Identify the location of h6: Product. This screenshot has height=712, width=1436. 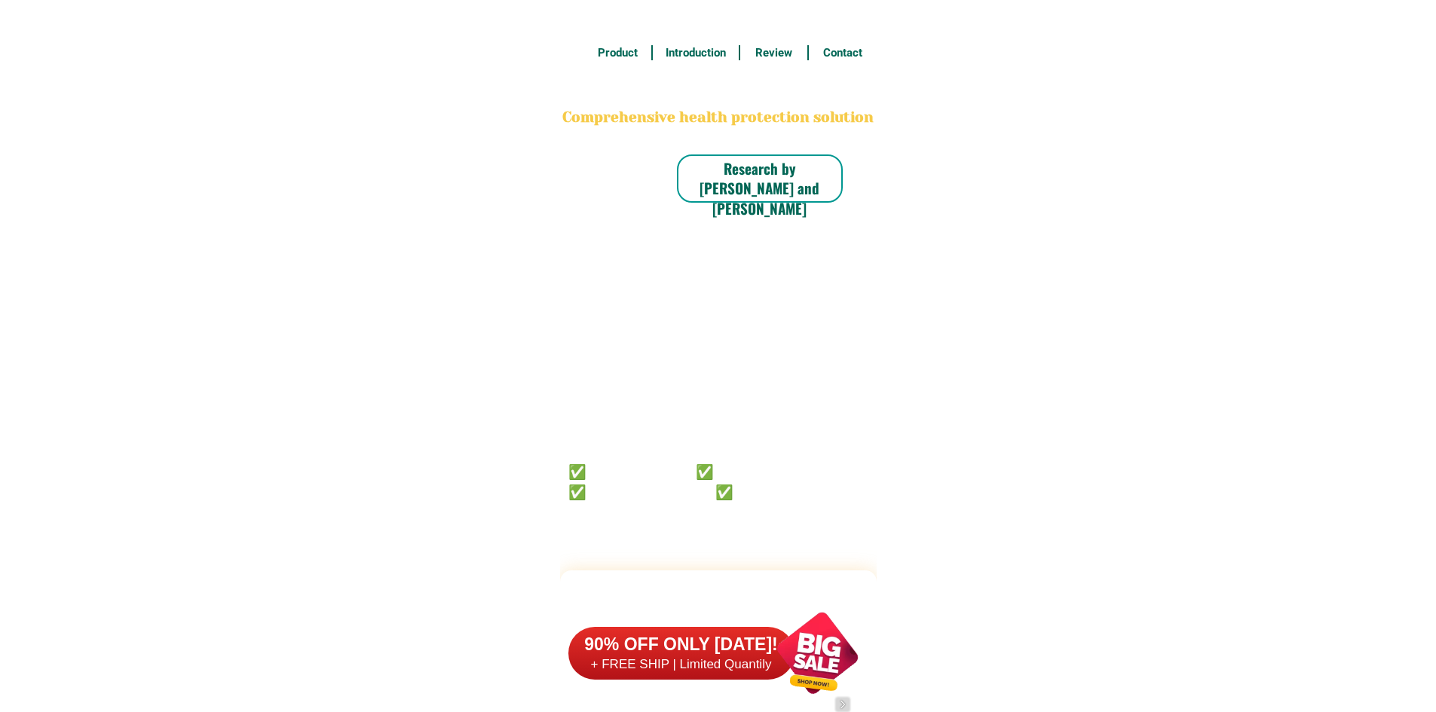
(617, 53).